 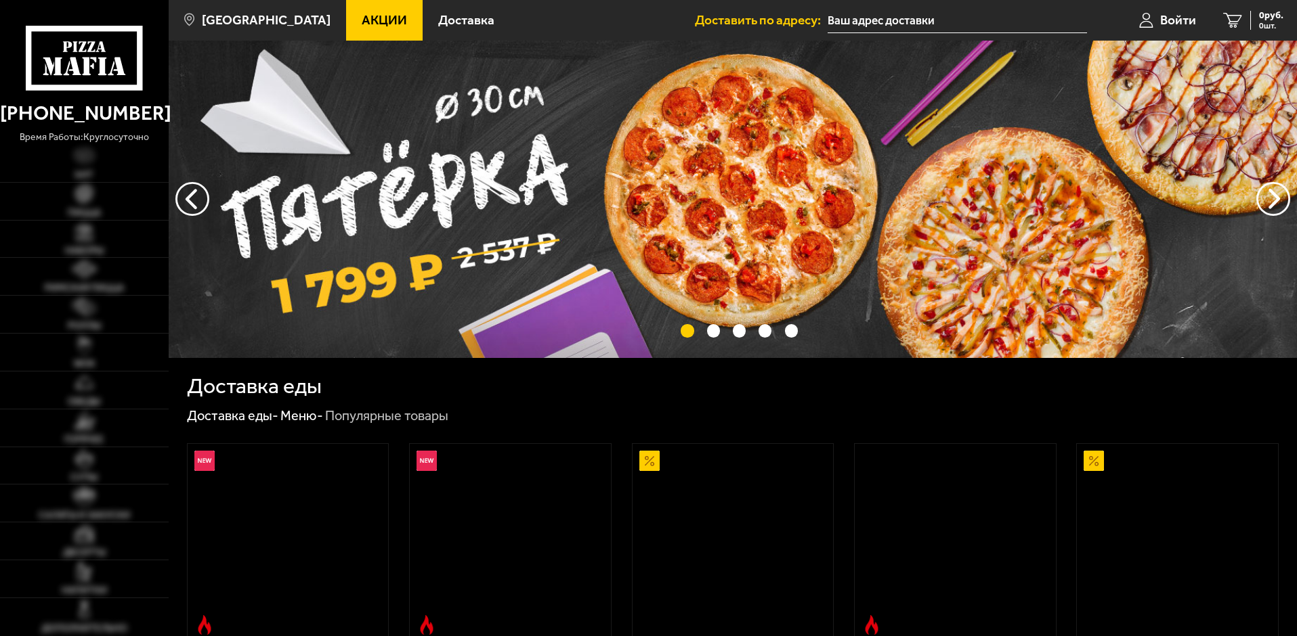 I want to click on span: Наборы, so click(x=84, y=251).